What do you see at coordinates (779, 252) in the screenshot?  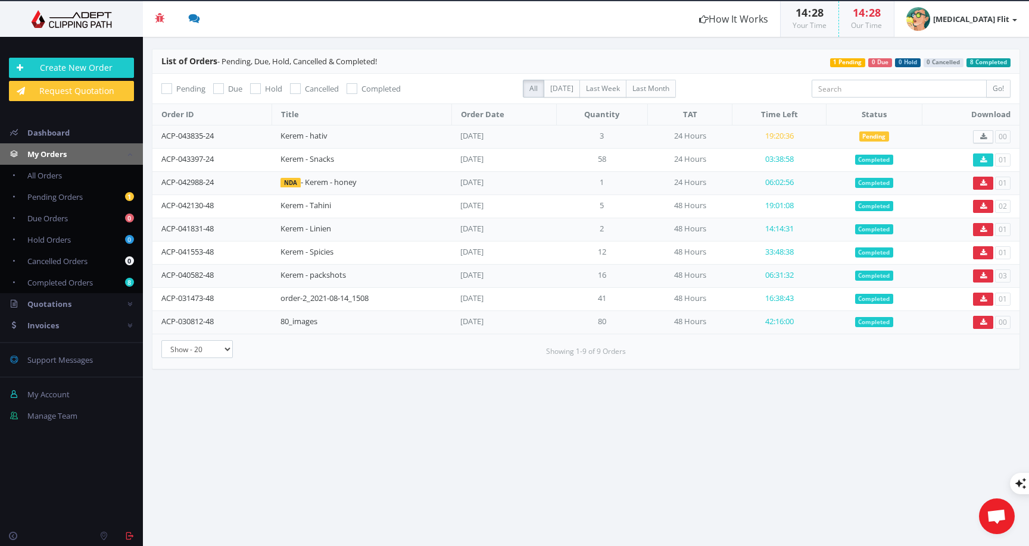 I see `td: 33:48:38` at bounding box center [779, 252].